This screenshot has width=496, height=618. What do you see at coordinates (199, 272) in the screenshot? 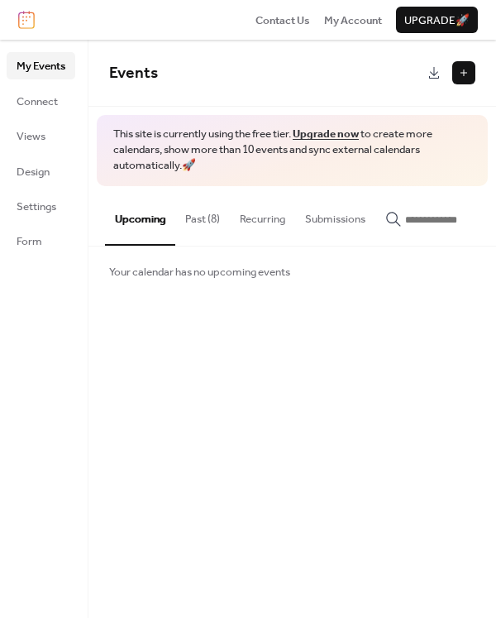
I see `span: Your calendar has no upcoming events` at bounding box center [199, 272].